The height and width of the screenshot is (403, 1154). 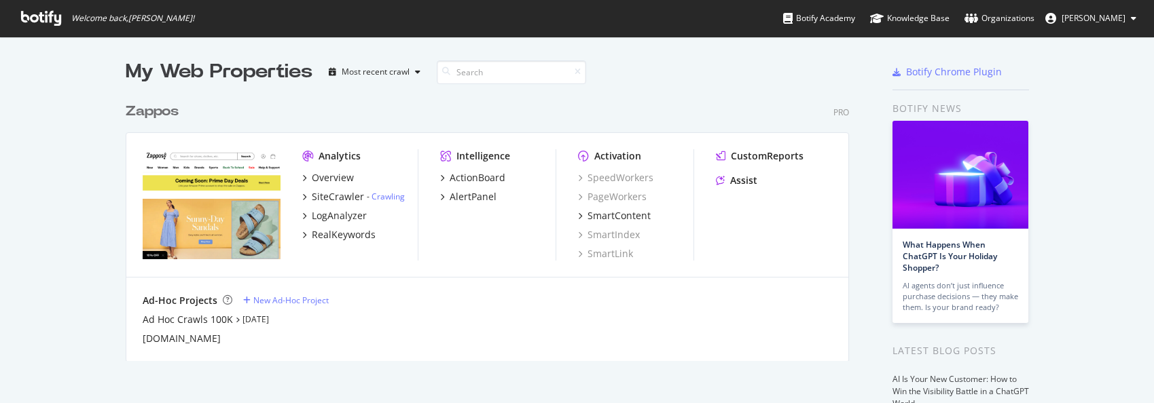 What do you see at coordinates (605, 254) in the screenshot?
I see `div: SmartLink` at bounding box center [605, 254].